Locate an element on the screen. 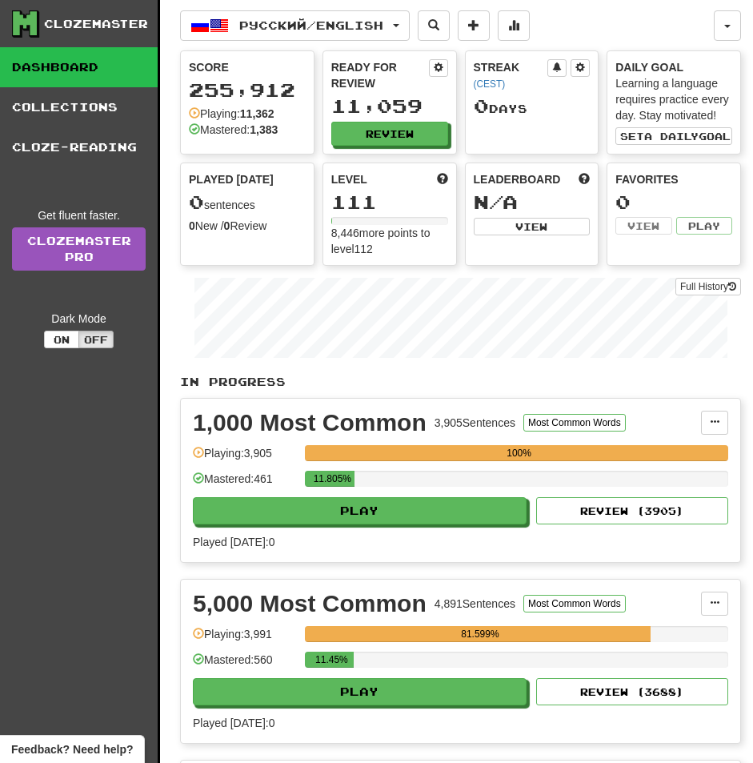 The image size is (753, 763). span: Level is located at coordinates (349, 179).